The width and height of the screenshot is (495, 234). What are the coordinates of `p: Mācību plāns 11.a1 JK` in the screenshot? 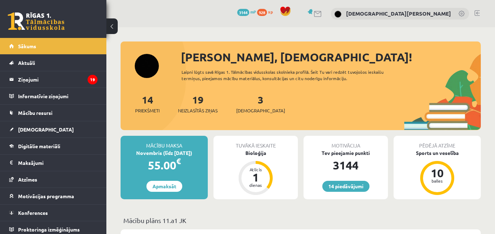 It's located at (300, 220).